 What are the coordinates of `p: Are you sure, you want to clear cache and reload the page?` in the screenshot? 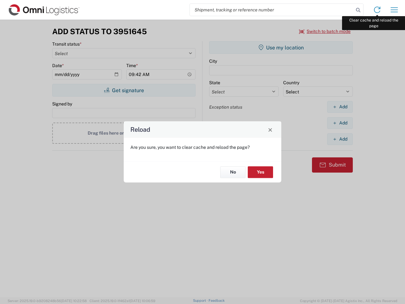 It's located at (202, 147).